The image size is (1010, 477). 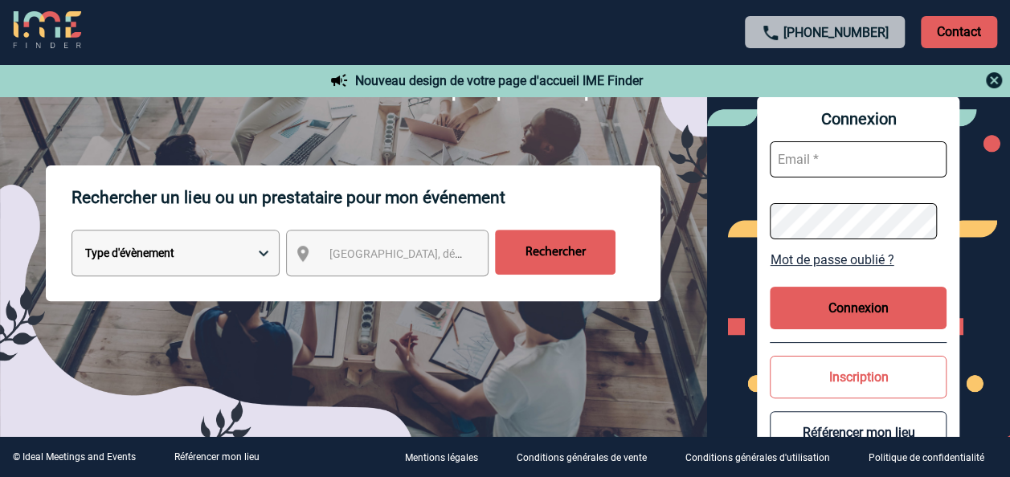 What do you see at coordinates (926, 459) in the screenshot?
I see `p: Politique de confidentialité` at bounding box center [926, 459].